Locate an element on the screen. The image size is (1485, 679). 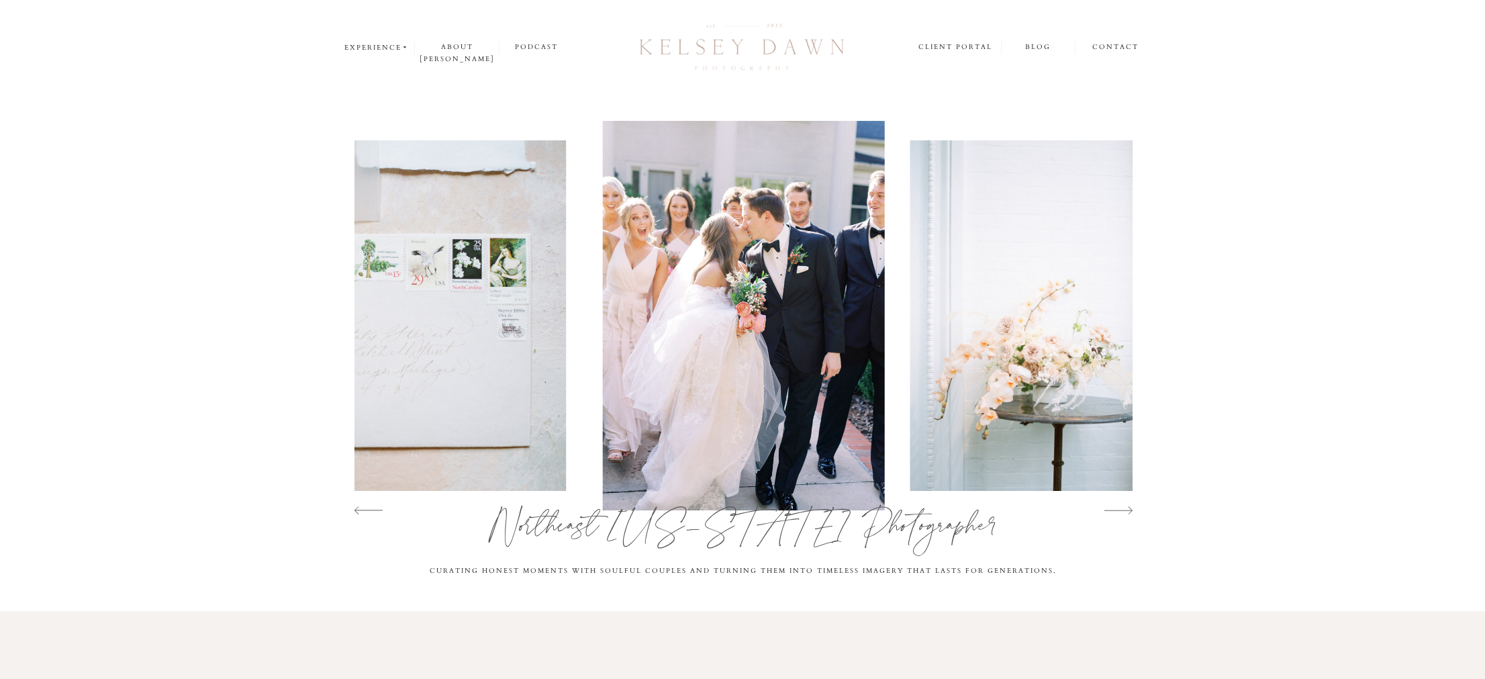
a: experience is located at coordinates (377, 48).